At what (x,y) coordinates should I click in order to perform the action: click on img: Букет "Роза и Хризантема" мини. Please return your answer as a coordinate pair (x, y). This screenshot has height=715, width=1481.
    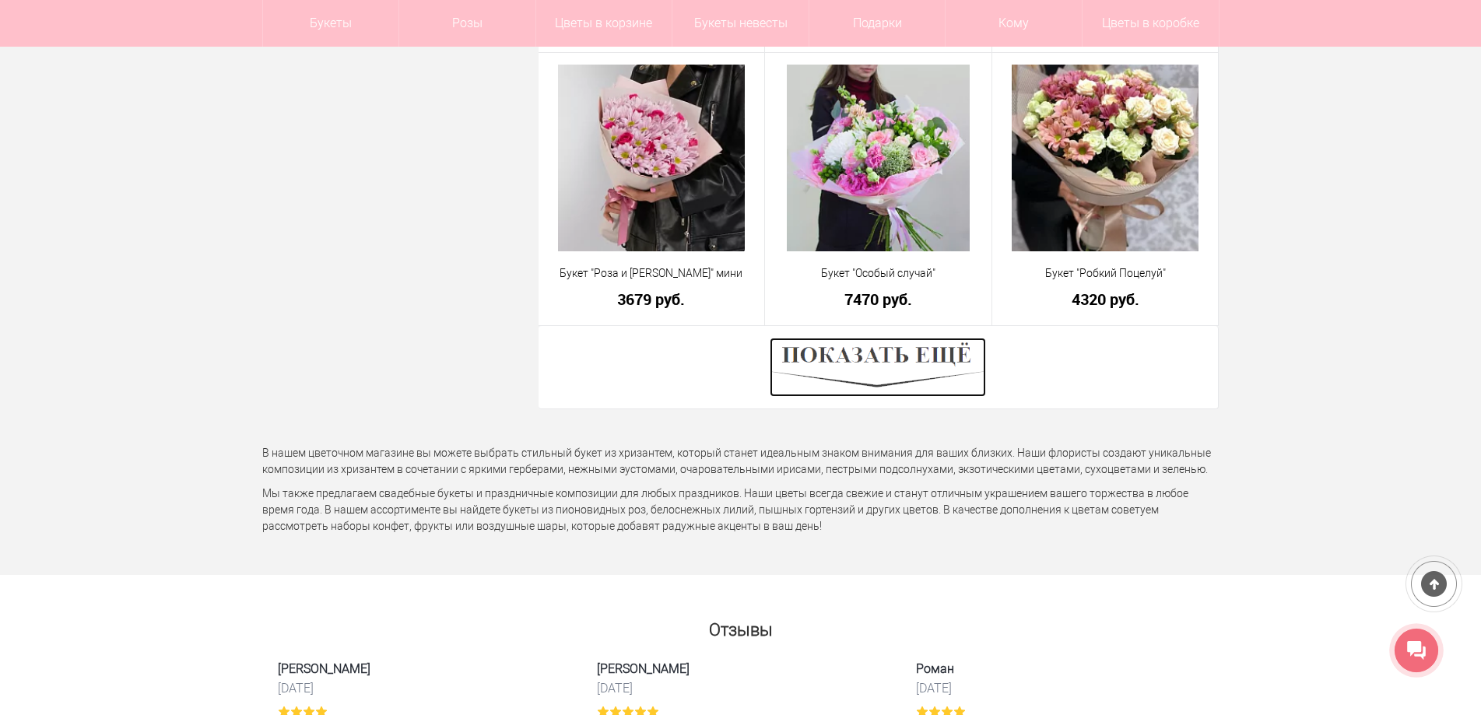
    Looking at the image, I should click on (651, 158).